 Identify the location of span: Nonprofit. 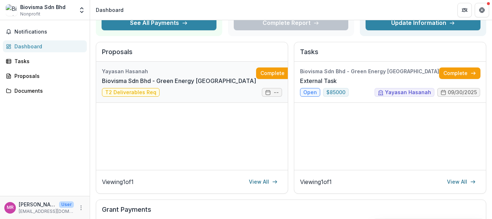
(30, 14).